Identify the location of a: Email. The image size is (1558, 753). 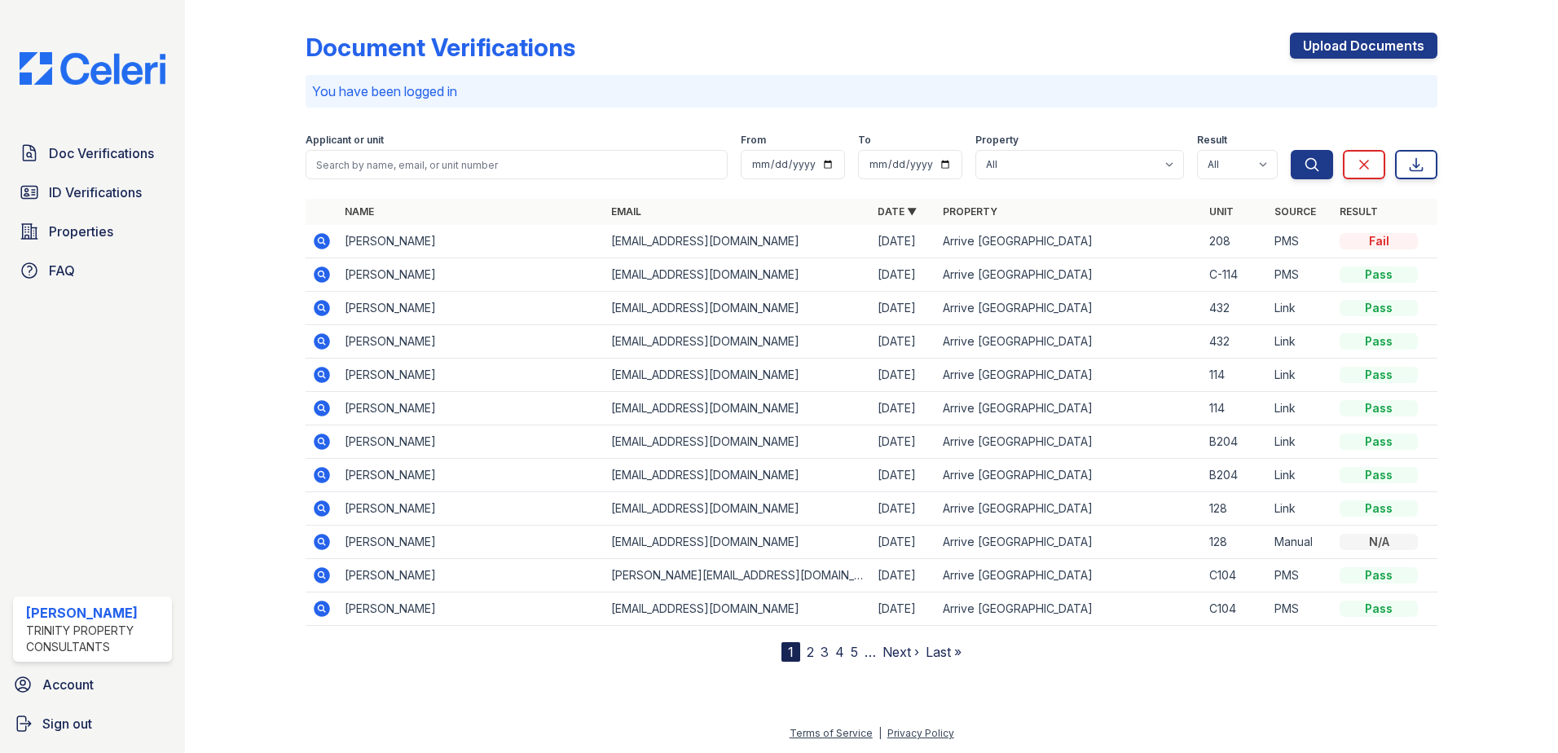
(626, 211).